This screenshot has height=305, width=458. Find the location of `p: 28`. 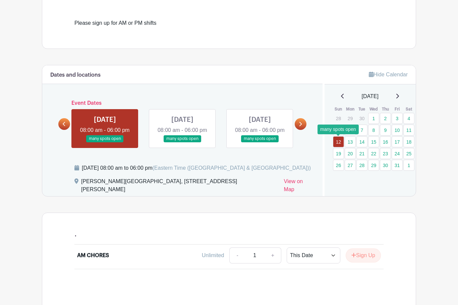

p: 28 is located at coordinates (338, 118).